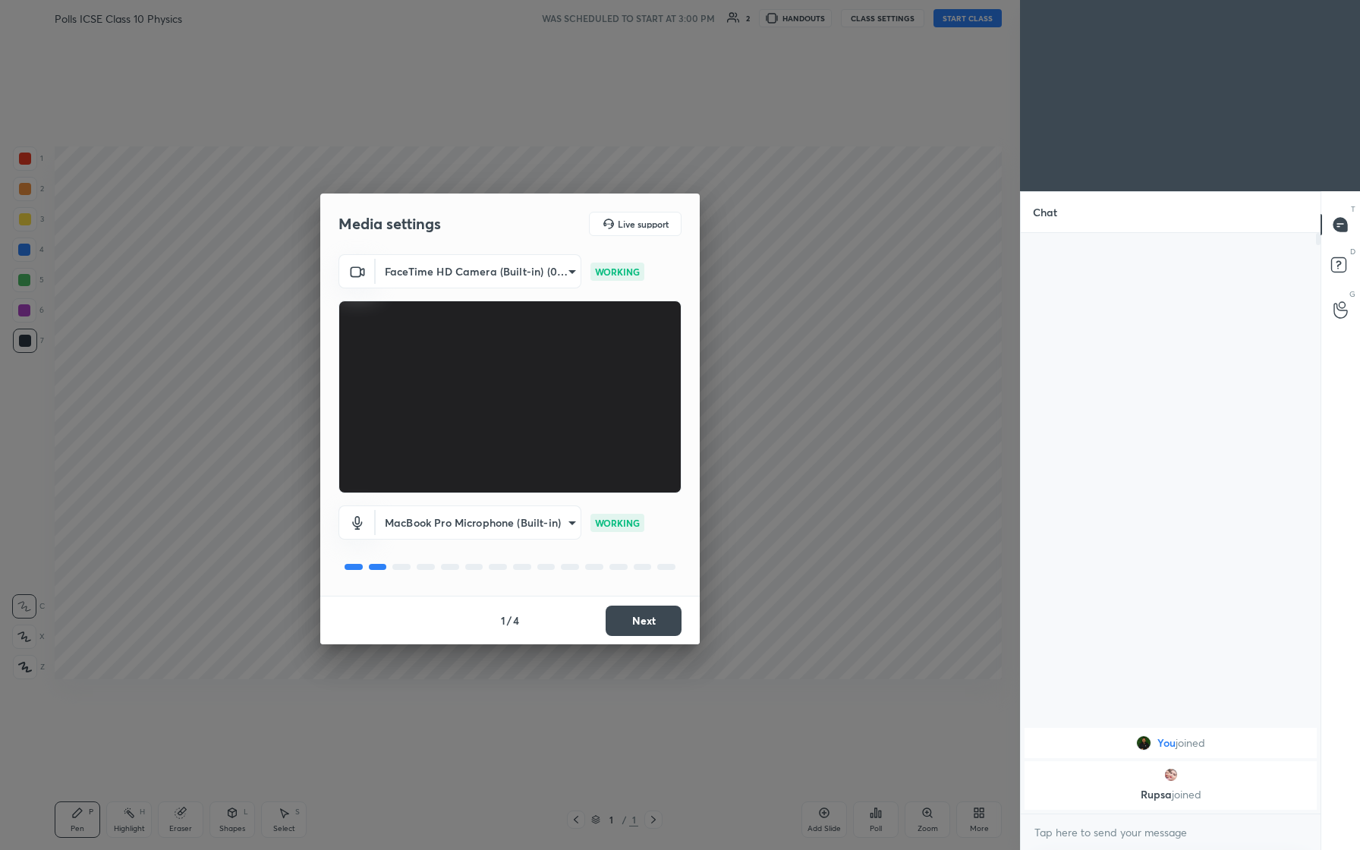  What do you see at coordinates (644, 621) in the screenshot?
I see `button: Next` at bounding box center [644, 621].